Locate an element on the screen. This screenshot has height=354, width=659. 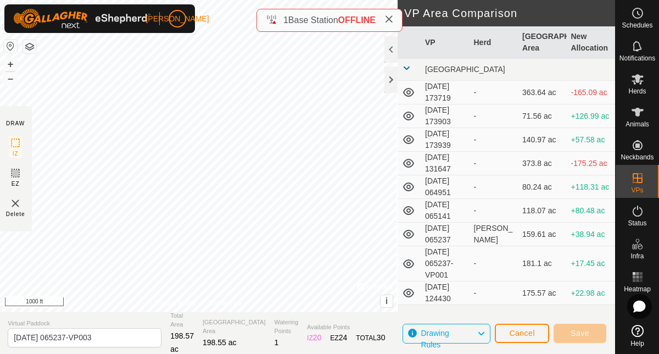
span: Schedules is located at coordinates (637, 25).